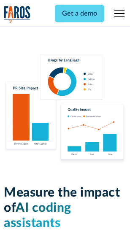 The width and height of the screenshot is (130, 232). Describe the element at coordinates (65, 208) in the screenshot. I see `h1: Measure the impact of` at that location.